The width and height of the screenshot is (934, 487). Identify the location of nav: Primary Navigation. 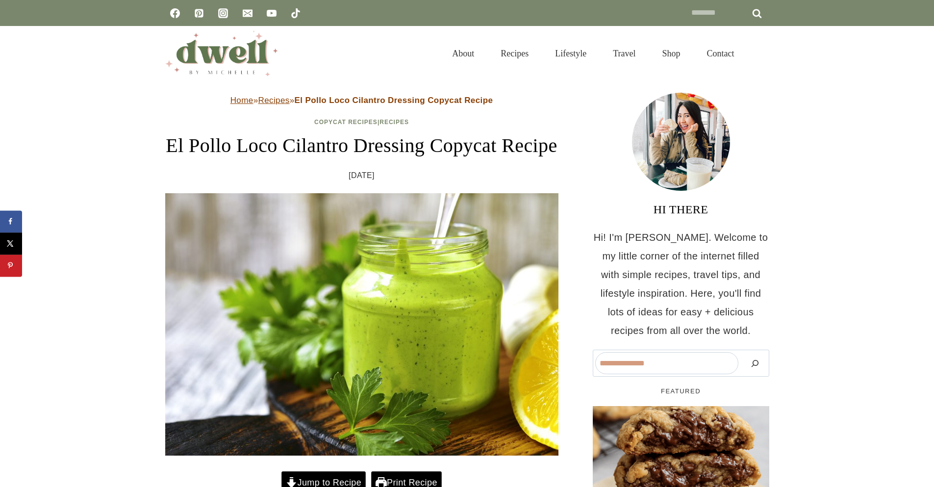
(593, 53).